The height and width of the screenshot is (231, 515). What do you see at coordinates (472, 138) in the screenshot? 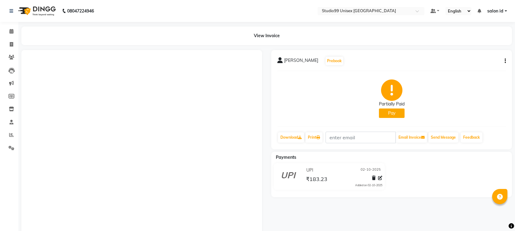
I see `a: Feedback` at bounding box center [472, 138].